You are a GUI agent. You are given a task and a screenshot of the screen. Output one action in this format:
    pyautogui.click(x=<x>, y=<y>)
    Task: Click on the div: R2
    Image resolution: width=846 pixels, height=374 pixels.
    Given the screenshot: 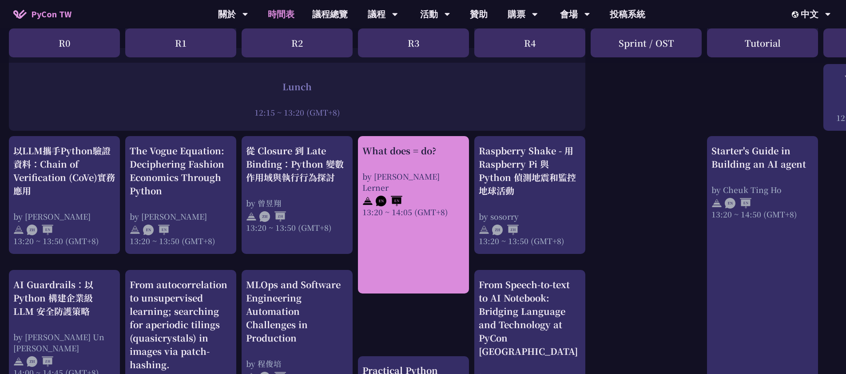 What is the action you would take?
    pyautogui.click(x=297, y=43)
    